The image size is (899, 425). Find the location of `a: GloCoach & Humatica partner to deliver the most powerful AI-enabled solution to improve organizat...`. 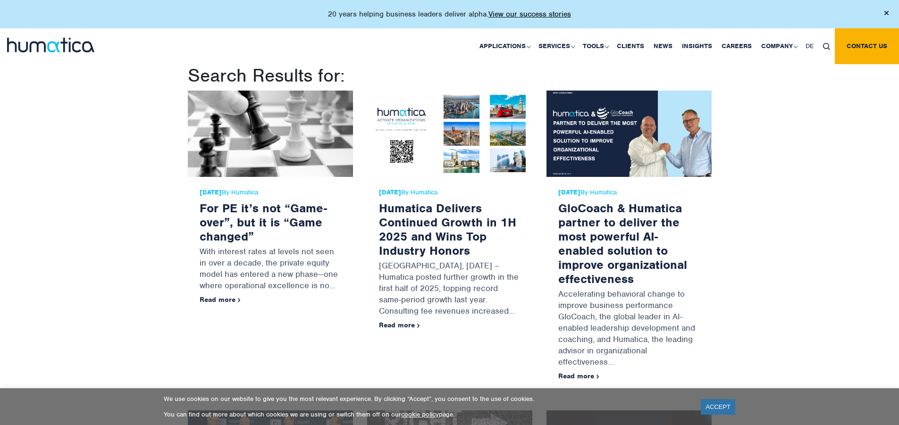

a: GloCoach & Humatica partner to deliver the most powerful AI-enabled solution to improve organizat... is located at coordinates (622, 243).